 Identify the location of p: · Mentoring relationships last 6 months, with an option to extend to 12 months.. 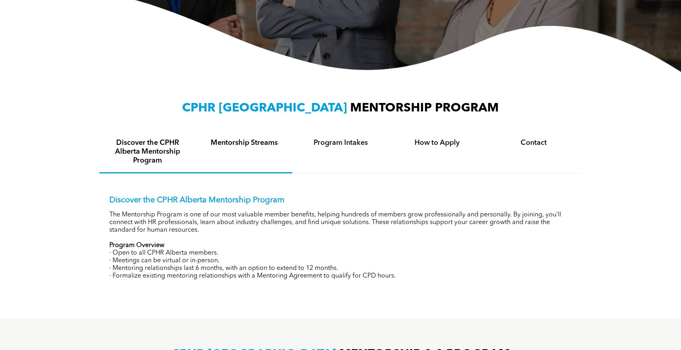
(340, 268).